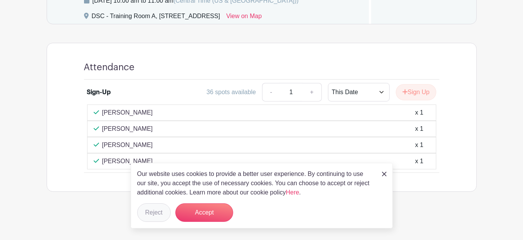  Describe the element at coordinates (231, 92) in the screenshot. I see `div: 36 spots available` at that location.